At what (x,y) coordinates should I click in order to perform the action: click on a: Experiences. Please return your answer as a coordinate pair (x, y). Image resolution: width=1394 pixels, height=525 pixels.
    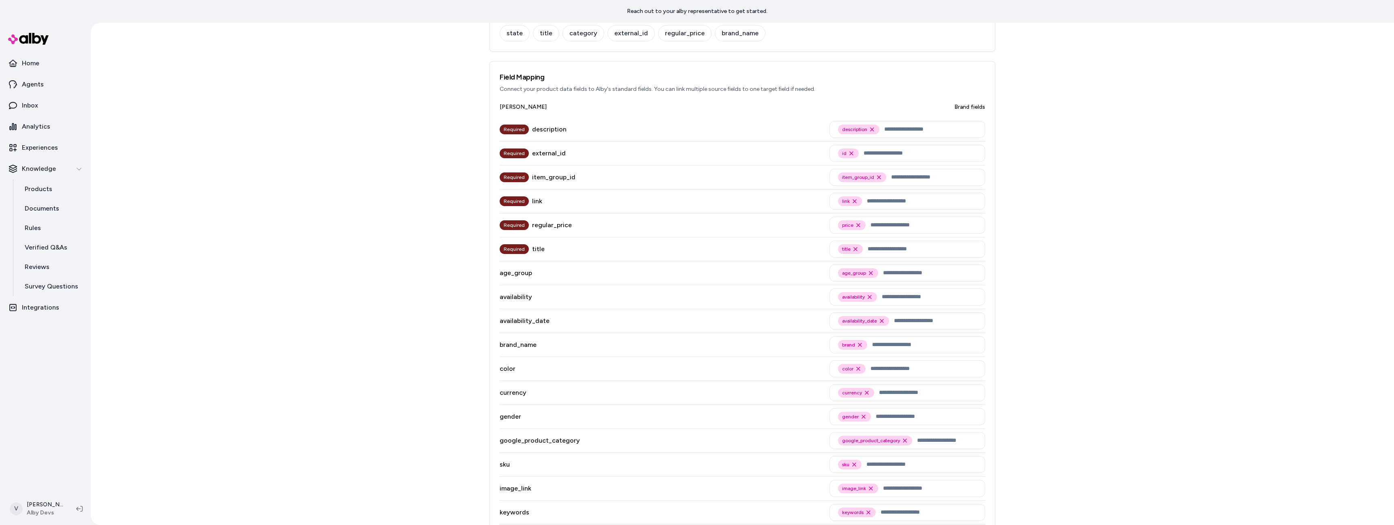
    Looking at the image, I should click on (45, 148).